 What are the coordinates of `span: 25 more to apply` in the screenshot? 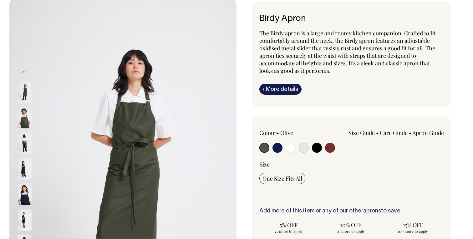 It's located at (288, 231).